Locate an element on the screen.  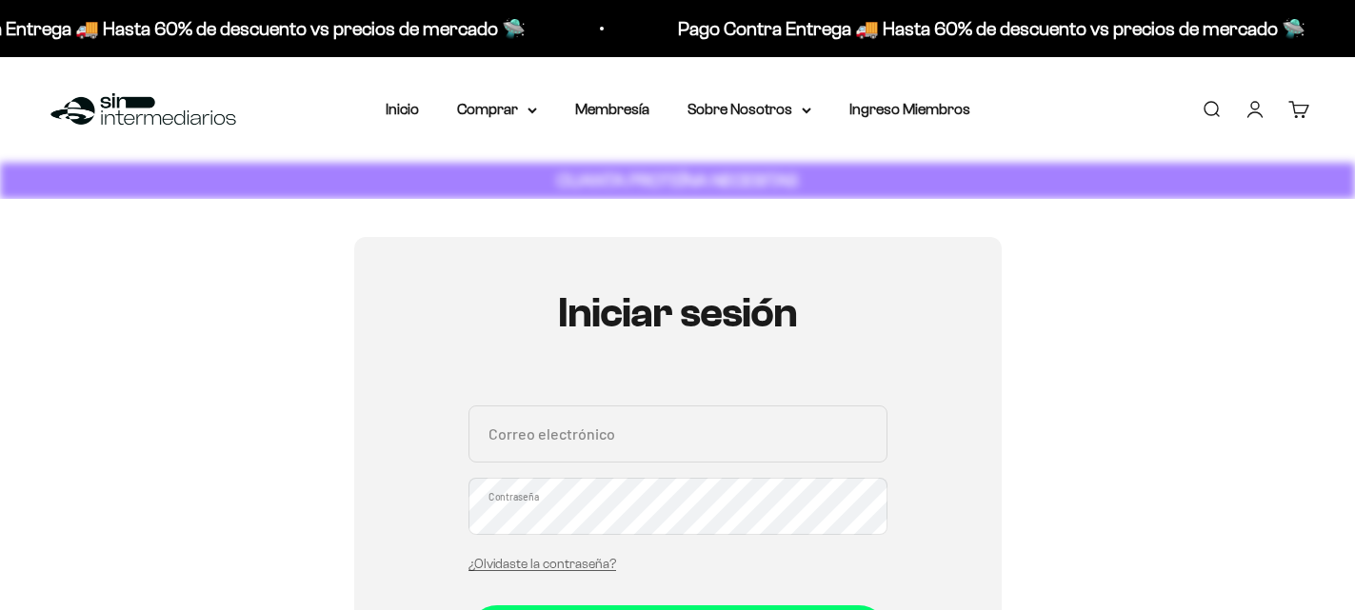
strong: CUANTA PROTEÍNA NECESITAS is located at coordinates (677, 180).